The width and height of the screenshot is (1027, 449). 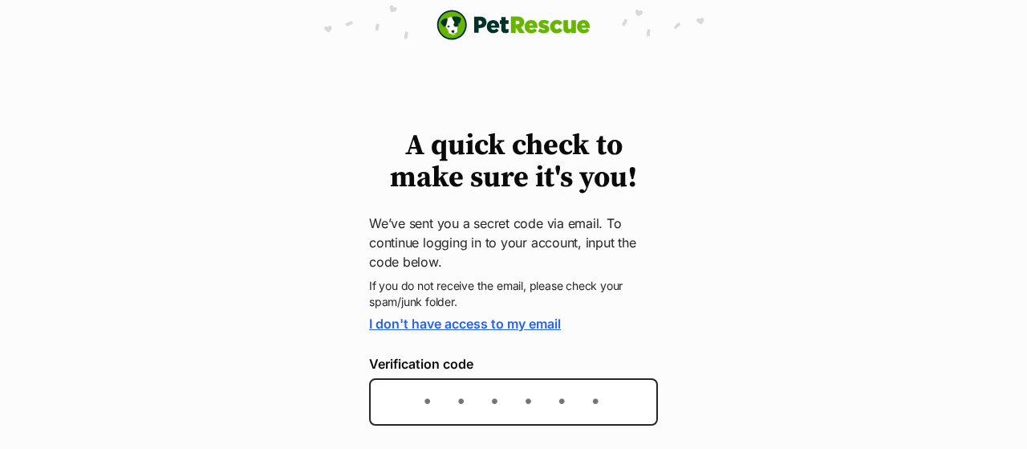 What do you see at coordinates (514, 162) in the screenshot?
I see `h1: A quick check to make sure it's you!` at bounding box center [514, 162].